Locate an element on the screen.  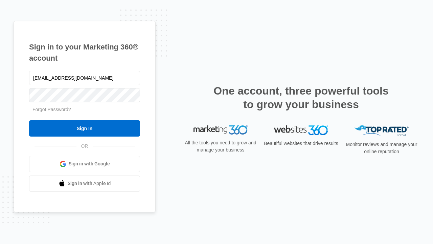
h1: Sign in to your Marketing 360® account is located at coordinates (85, 52).